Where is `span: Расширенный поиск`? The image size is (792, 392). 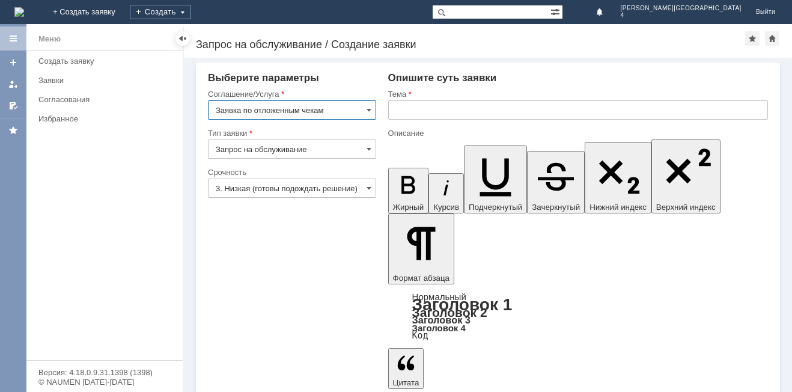 span: Расширенный поиск is located at coordinates (556, 11).